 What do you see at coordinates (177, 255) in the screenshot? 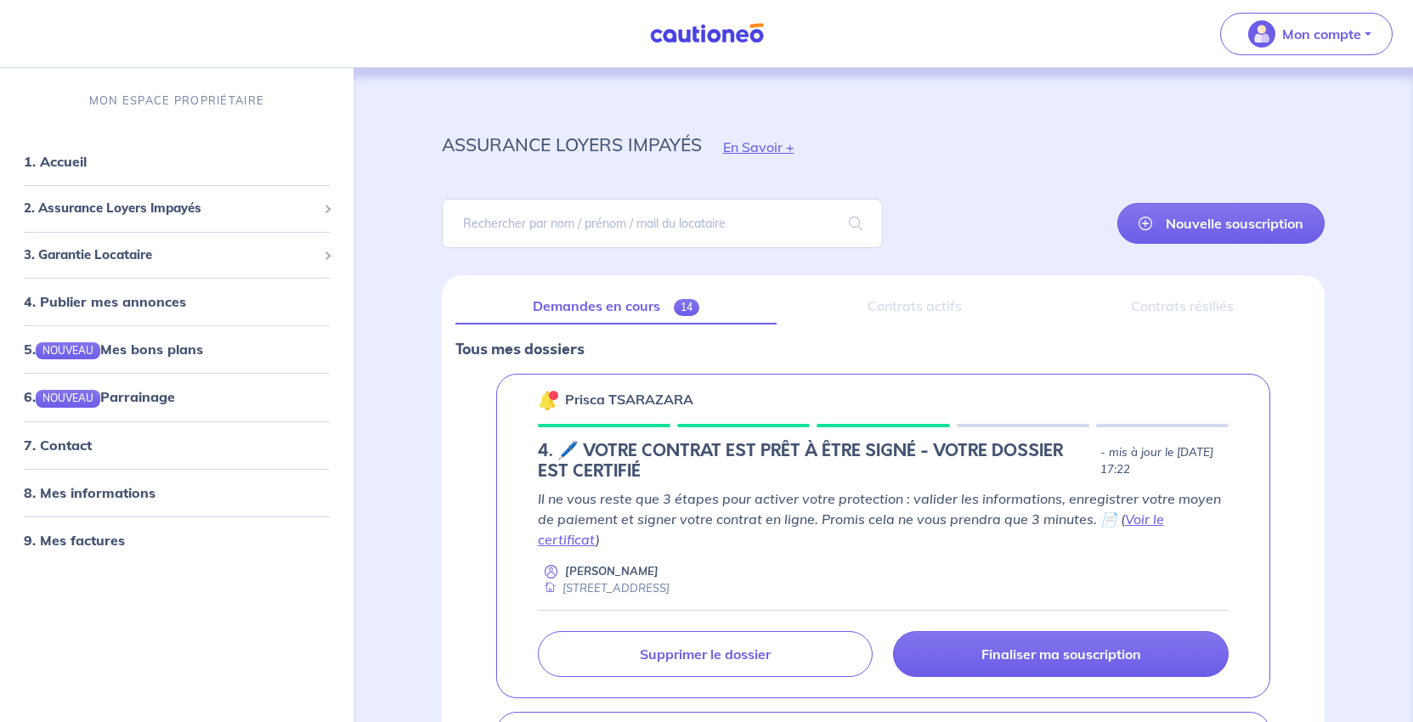
I see `div: 3. Garantie Locataire` at bounding box center [177, 255].